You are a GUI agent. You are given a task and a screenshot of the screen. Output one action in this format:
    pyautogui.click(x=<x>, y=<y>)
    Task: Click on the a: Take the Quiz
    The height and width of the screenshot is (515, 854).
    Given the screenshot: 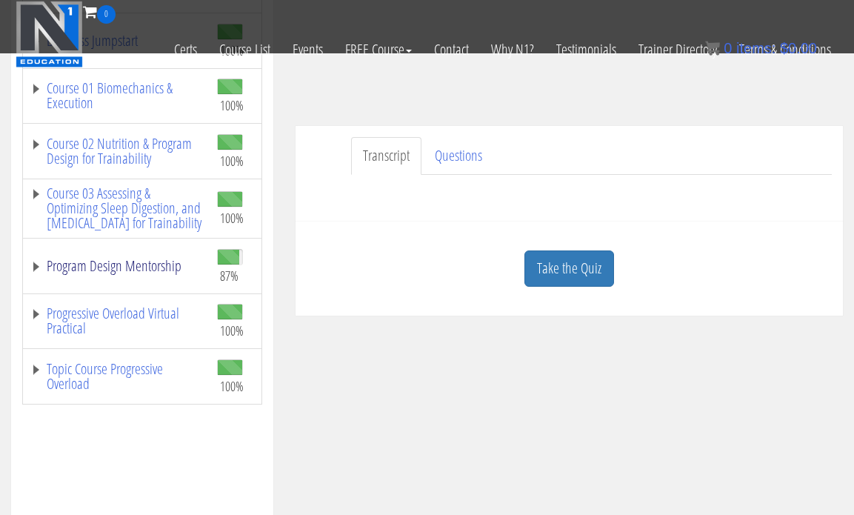 What is the action you would take?
    pyautogui.click(x=569, y=268)
    